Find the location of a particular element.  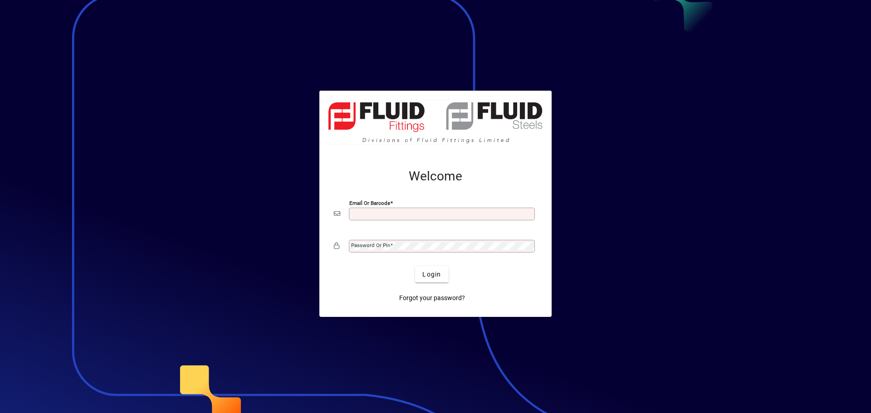

mat-label: Email or Barcode is located at coordinates (370, 203).